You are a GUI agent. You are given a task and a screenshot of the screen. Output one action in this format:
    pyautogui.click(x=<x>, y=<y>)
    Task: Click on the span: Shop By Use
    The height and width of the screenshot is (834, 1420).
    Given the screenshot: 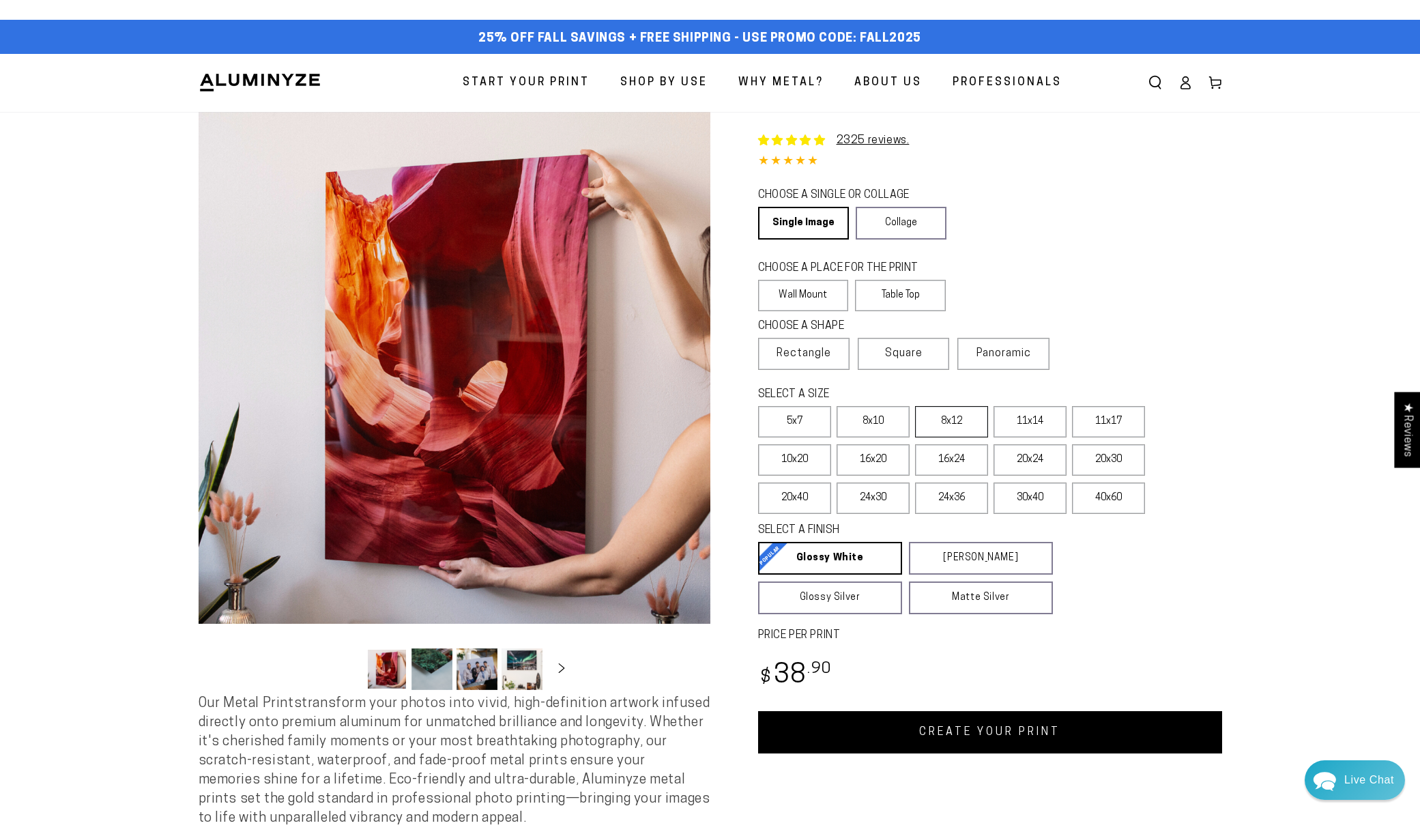 What is the action you would take?
    pyautogui.click(x=664, y=83)
    